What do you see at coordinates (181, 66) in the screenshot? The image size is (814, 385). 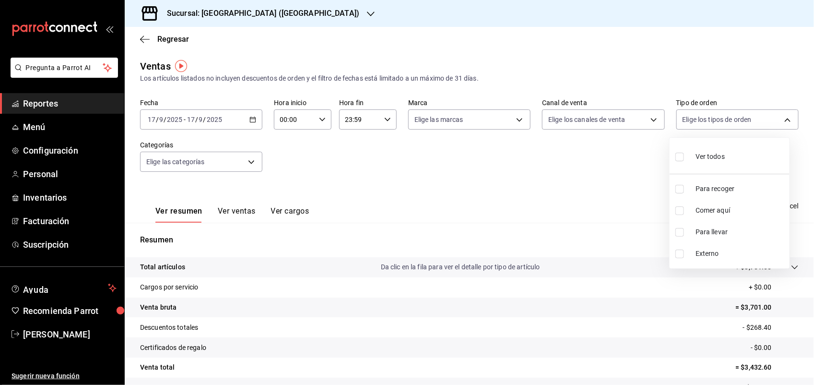 I see `img: Tooltip marker` at bounding box center [181, 66].